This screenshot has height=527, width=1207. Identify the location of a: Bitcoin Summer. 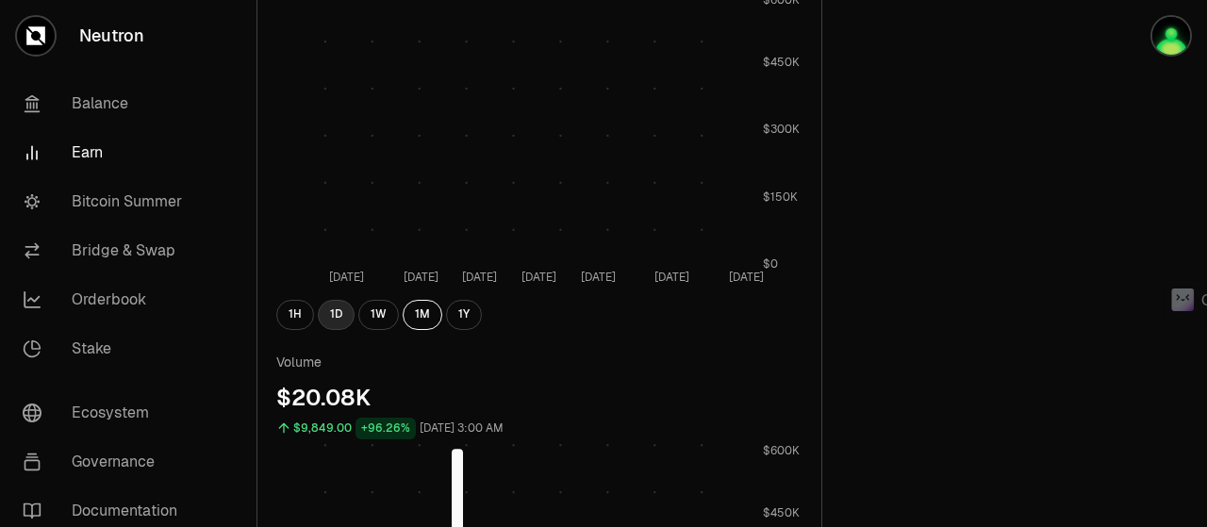
(106, 202).